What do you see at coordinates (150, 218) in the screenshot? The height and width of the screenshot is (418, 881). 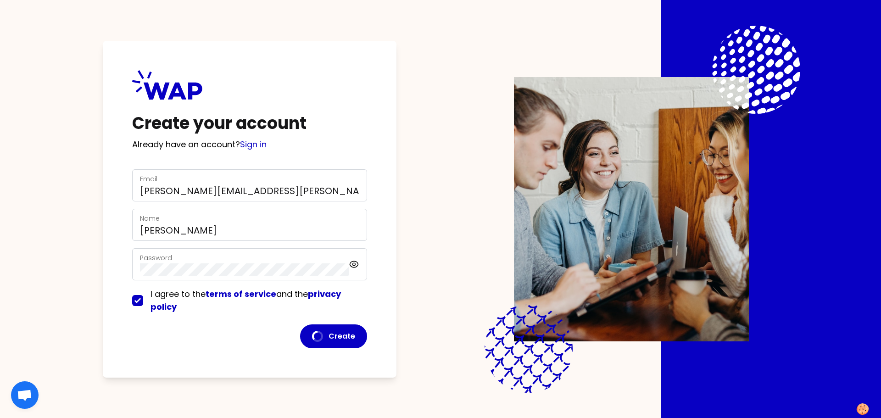 I see `label: Name` at bounding box center [150, 218].